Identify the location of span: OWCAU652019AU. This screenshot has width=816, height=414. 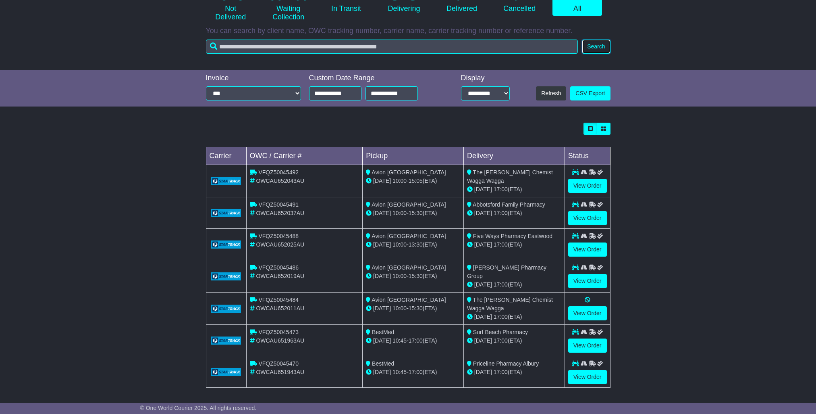
(280, 276).